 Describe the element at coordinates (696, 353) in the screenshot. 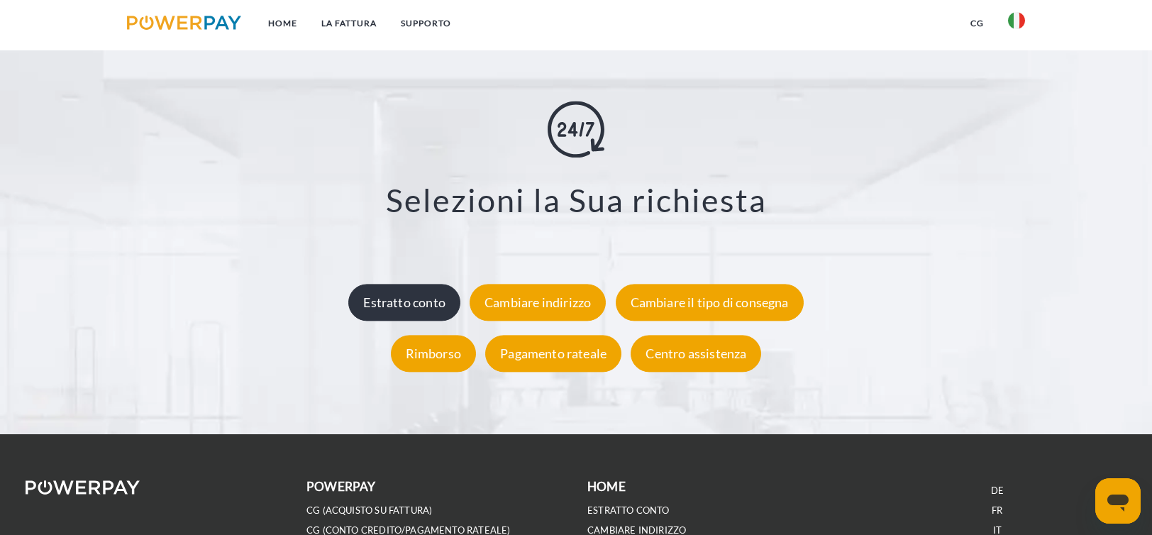

I see `div: Centro assistenza` at that location.